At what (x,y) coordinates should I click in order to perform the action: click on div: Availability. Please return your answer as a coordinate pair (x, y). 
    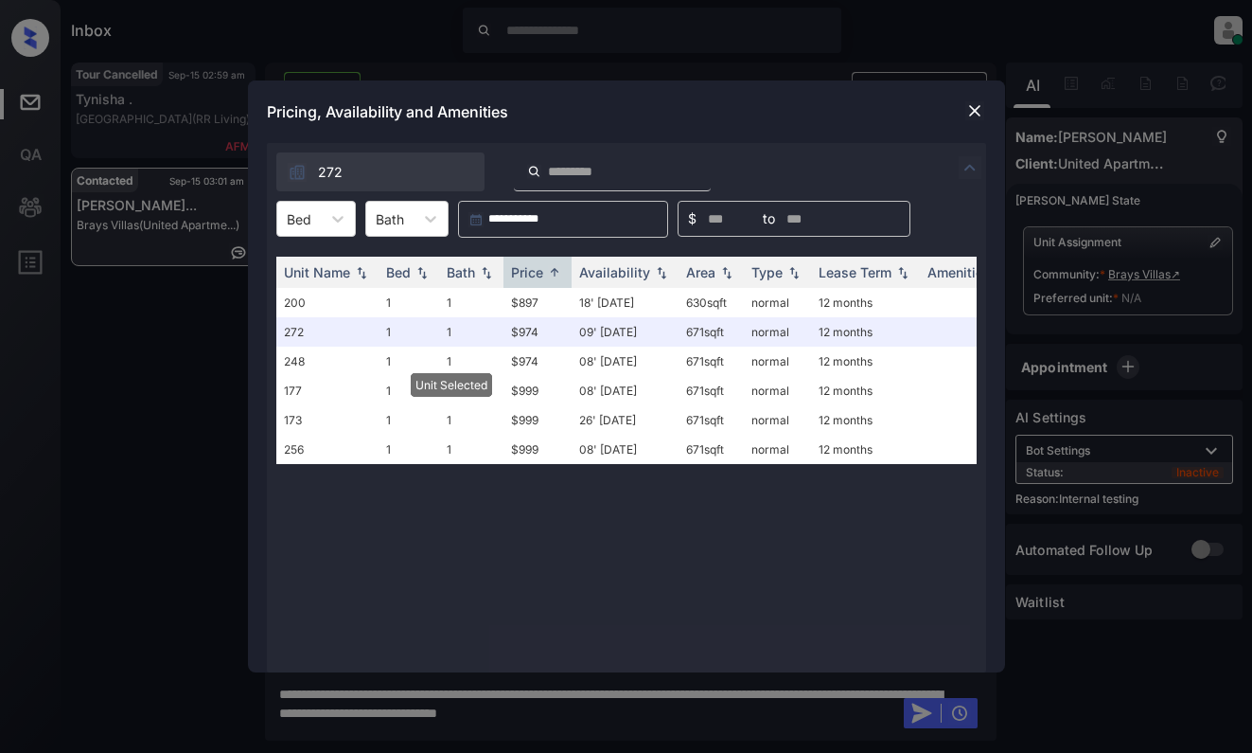
    Looking at the image, I should click on (614, 272).